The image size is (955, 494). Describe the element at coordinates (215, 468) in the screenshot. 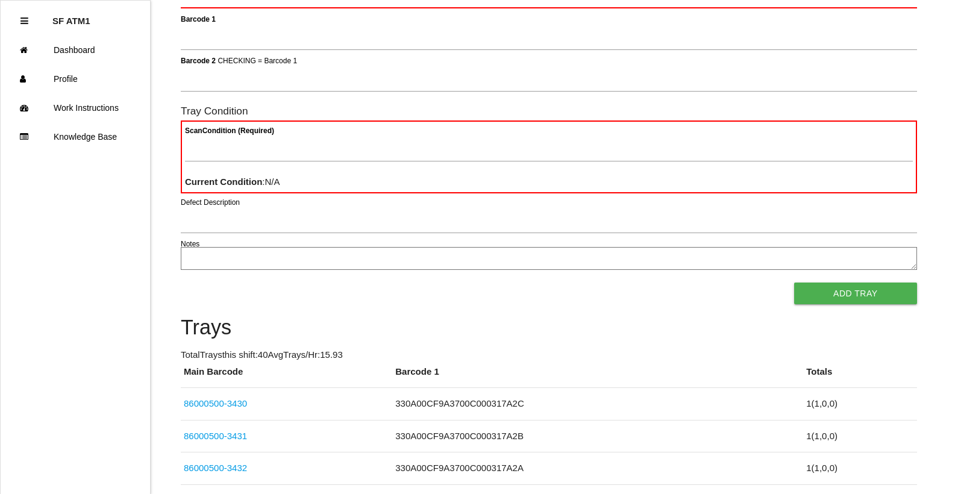

I see `a: 86000500-3432` at that location.